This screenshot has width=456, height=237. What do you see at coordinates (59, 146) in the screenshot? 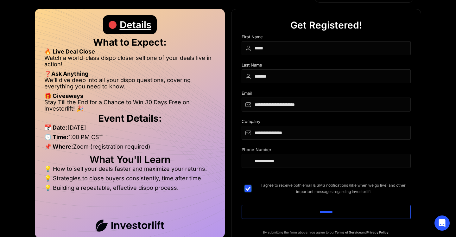
I see `strong: 📌 Where:` at bounding box center [59, 146].